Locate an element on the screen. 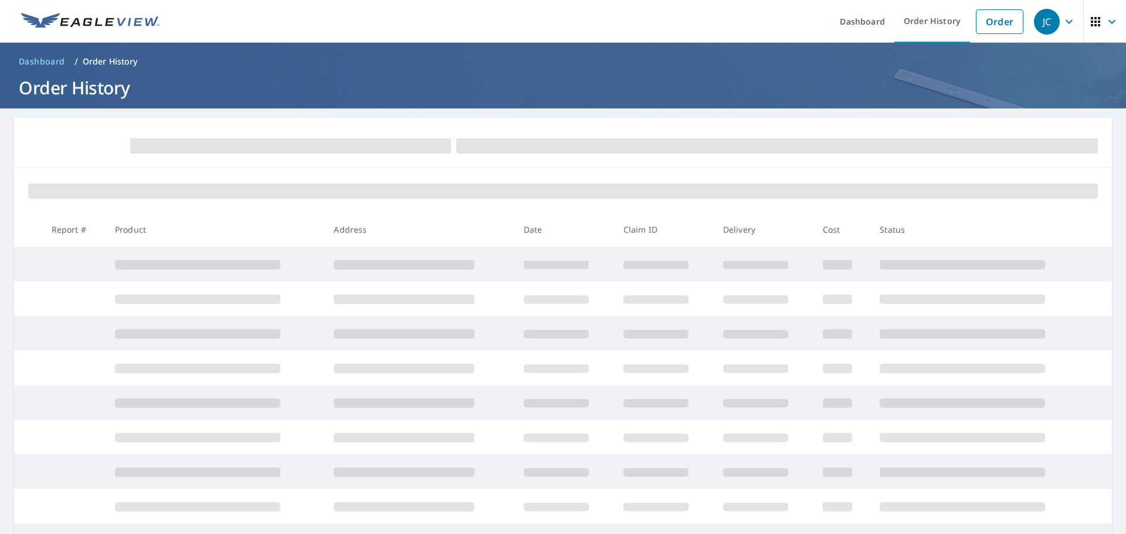  h1: Order History is located at coordinates (563, 87).